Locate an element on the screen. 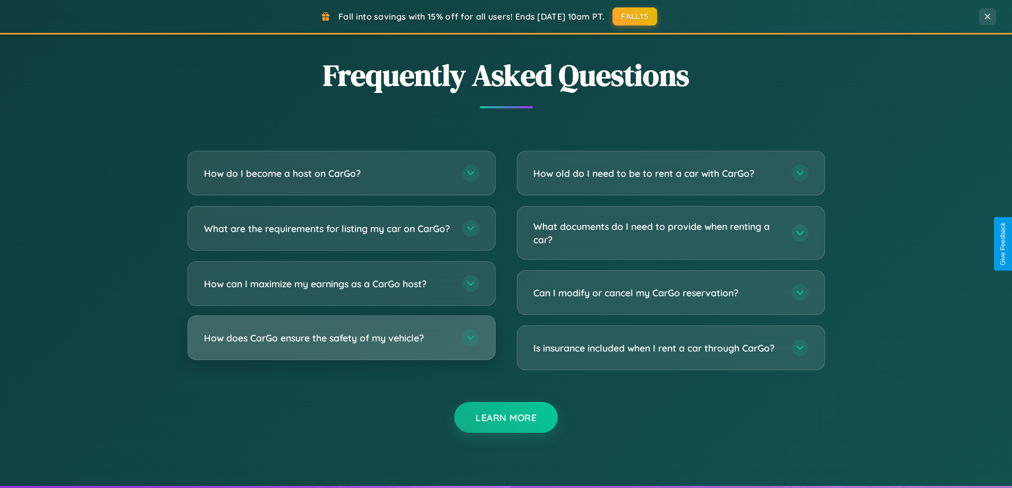 The height and width of the screenshot is (488, 1012). h3: What are the requirements for listing my car on CarGo? is located at coordinates (328, 228).